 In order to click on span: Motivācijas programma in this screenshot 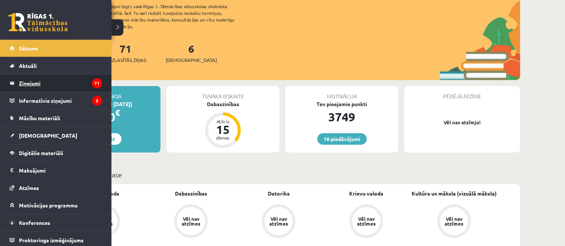, I will do `click(48, 206)`.